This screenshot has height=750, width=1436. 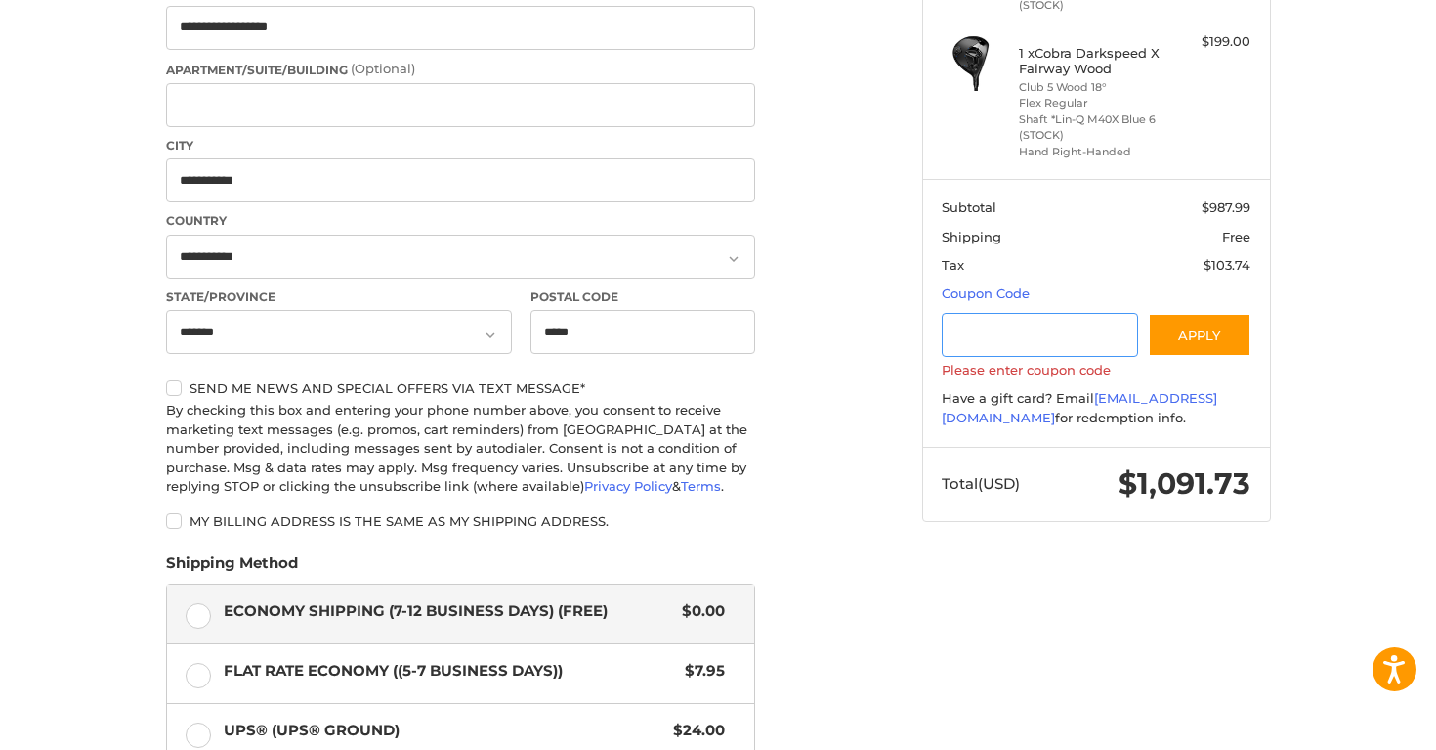 I want to click on a: Coupon Code, so click(x=986, y=293).